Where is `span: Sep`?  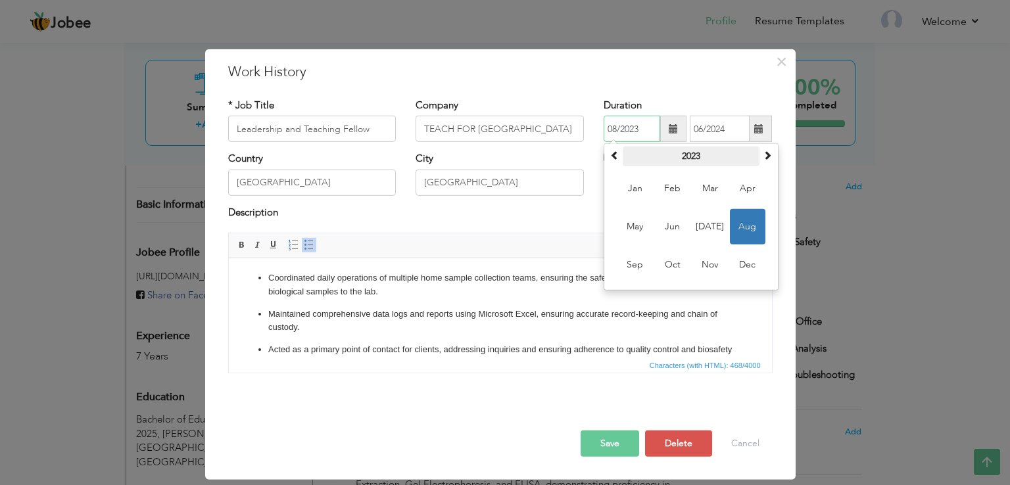
span: Sep is located at coordinates (635, 265).